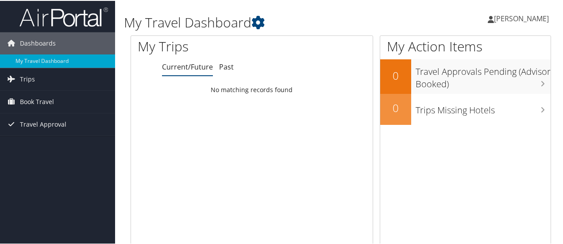 The height and width of the screenshot is (244, 563). Describe the element at coordinates (64, 16) in the screenshot. I see `img: airportal-logo.png` at that location.